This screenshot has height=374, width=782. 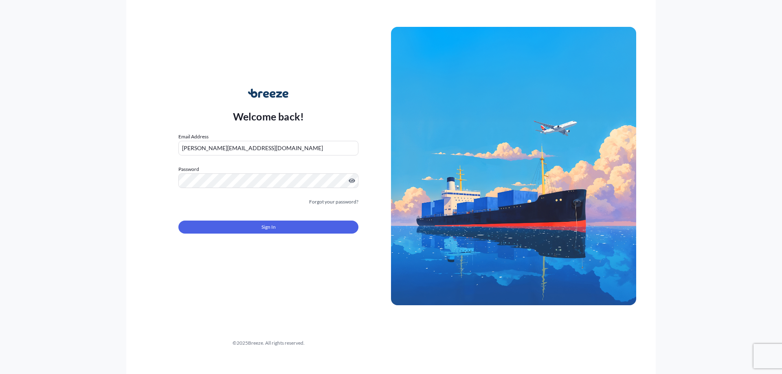 What do you see at coordinates (352, 181) in the screenshot?
I see `button: Show password` at bounding box center [352, 181].